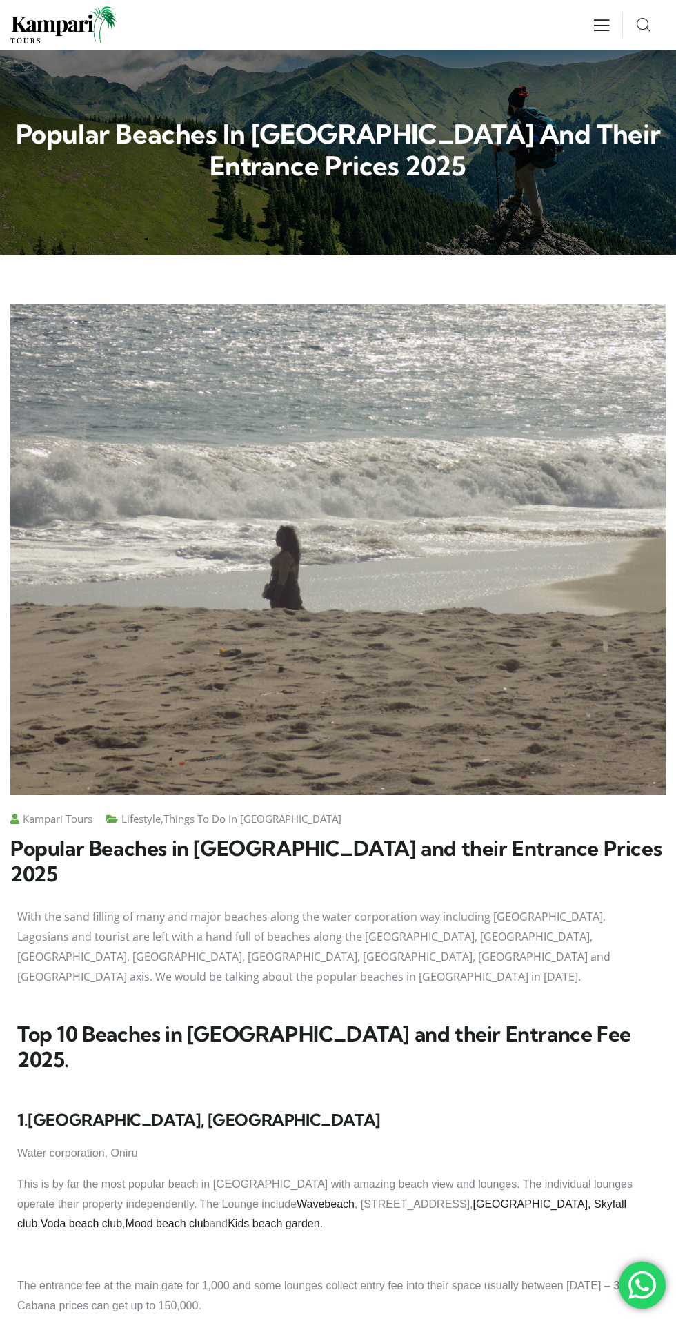 This screenshot has height=1319, width=676. What do you see at coordinates (141, 818) in the screenshot?
I see `a: Lifestyle` at bounding box center [141, 818].